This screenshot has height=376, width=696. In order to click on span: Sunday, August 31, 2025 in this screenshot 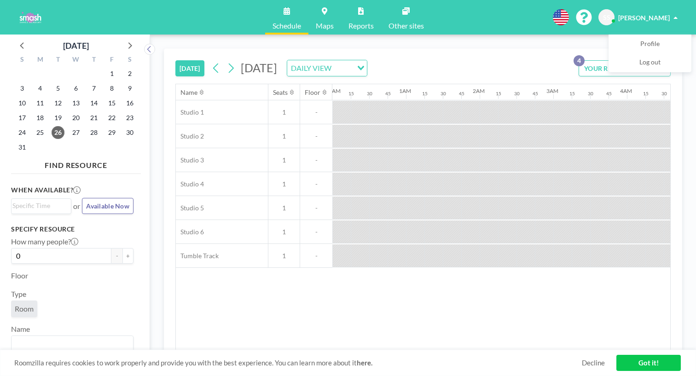, I will do `click(22, 147)`.